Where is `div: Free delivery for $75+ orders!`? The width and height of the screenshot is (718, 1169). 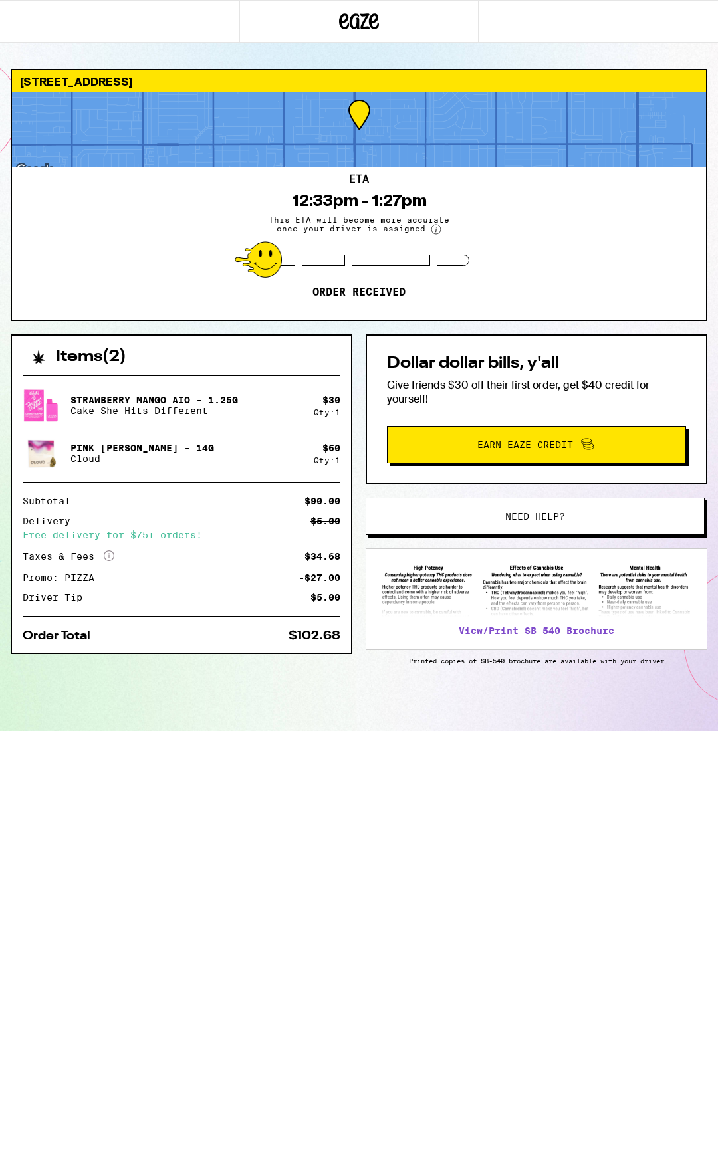
div: Free delivery for $75+ orders! is located at coordinates (181, 535).